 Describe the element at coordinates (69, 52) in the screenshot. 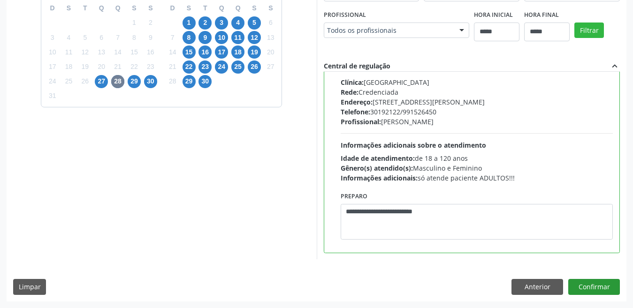

I see `span: segunda-feira, 11 de agosto de 2025` at that location.